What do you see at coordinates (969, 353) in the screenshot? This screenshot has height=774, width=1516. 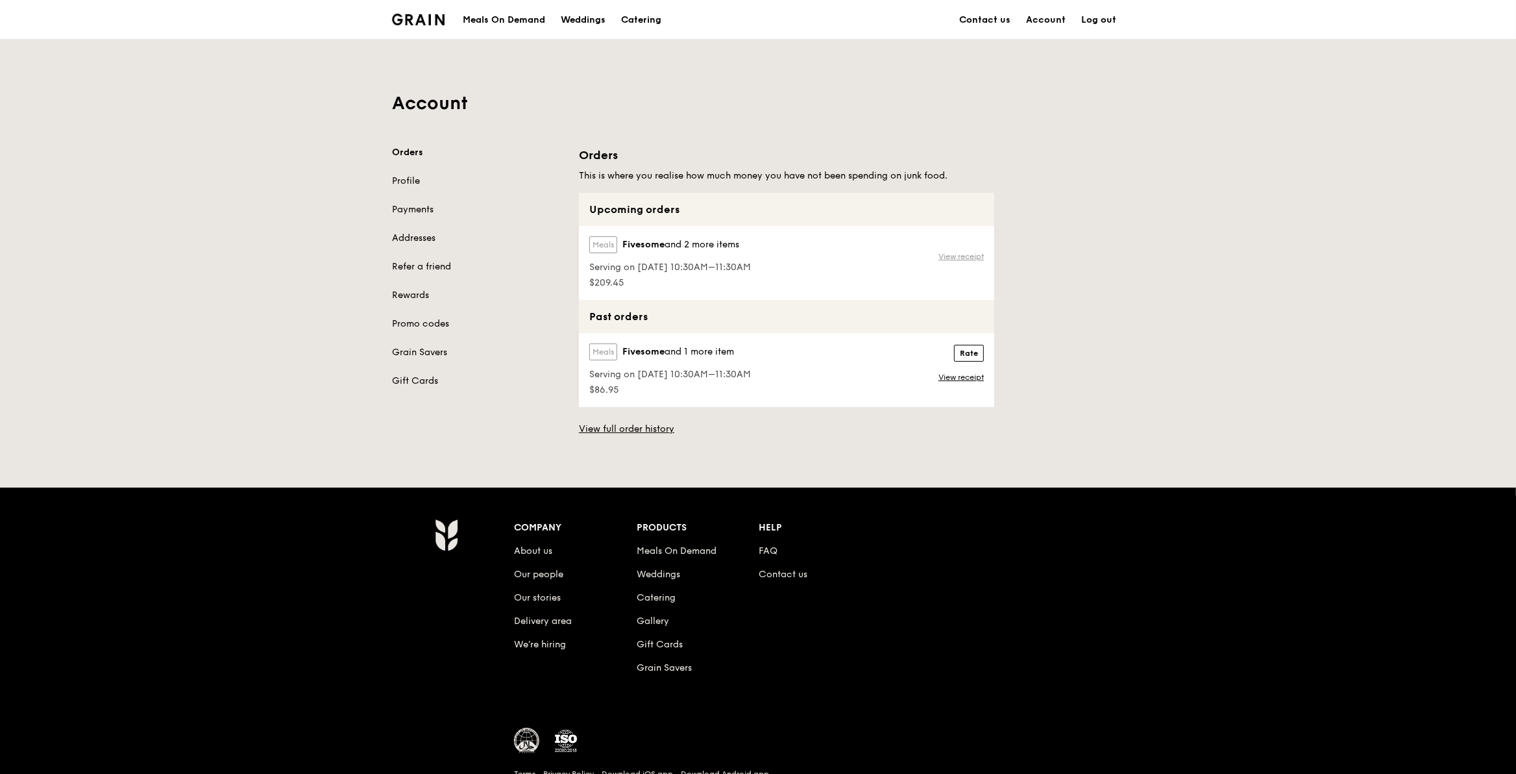 I see `button: Rate` at bounding box center [969, 353].